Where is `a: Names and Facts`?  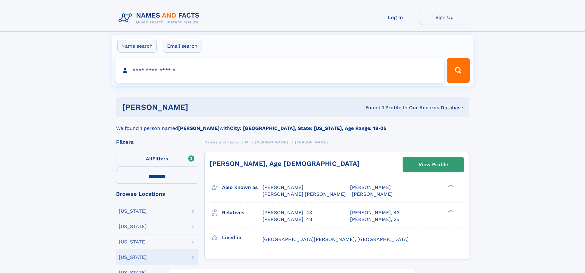 a: Names and Facts is located at coordinates (222, 142).